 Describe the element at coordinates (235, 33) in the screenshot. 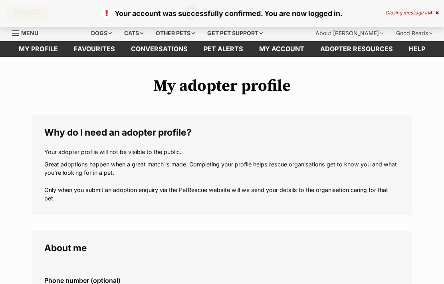

I see `div: Get pet support` at that location.